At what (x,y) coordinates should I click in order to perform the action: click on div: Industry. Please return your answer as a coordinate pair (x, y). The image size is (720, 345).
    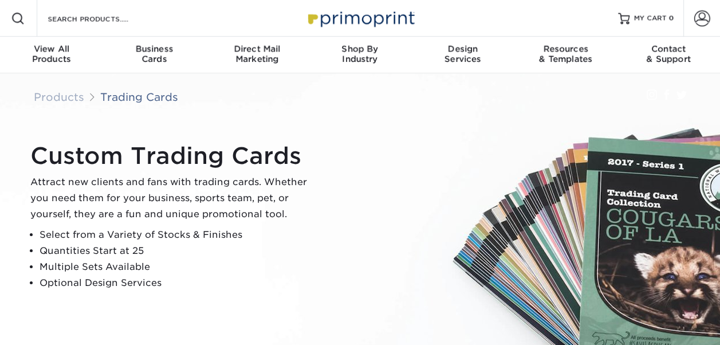
    Looking at the image, I should click on (360, 54).